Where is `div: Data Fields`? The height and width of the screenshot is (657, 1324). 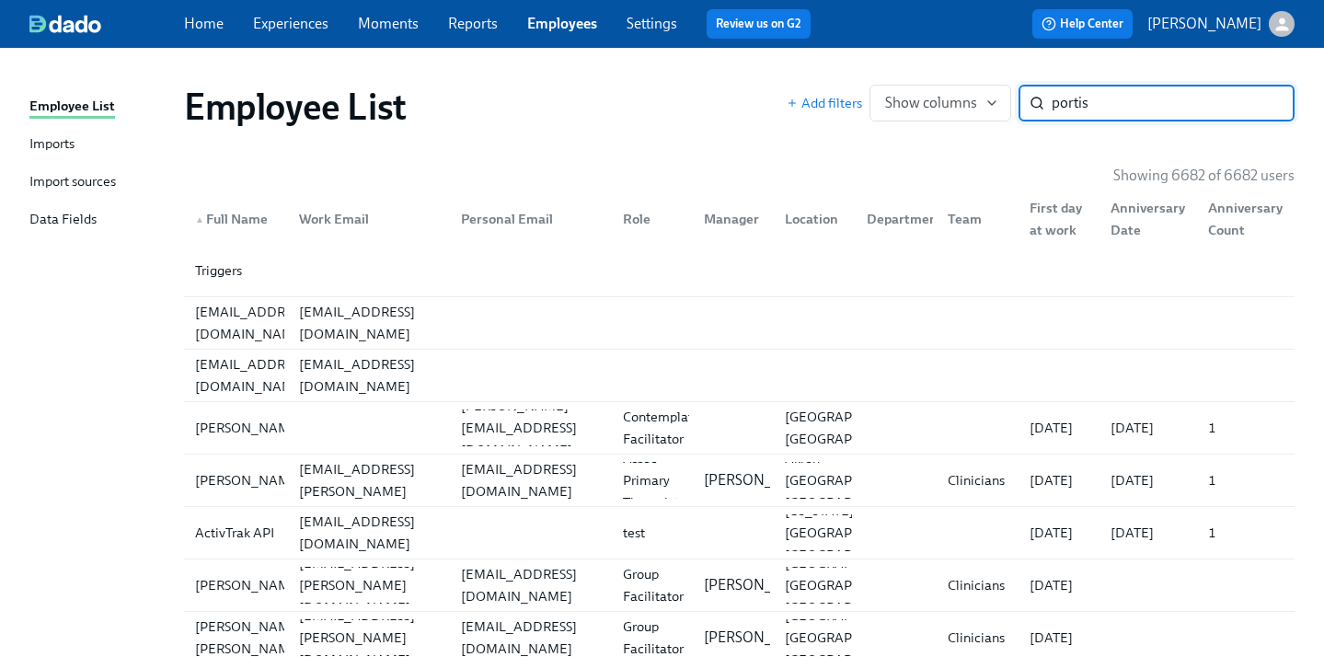
div: Data Fields is located at coordinates (63, 220).